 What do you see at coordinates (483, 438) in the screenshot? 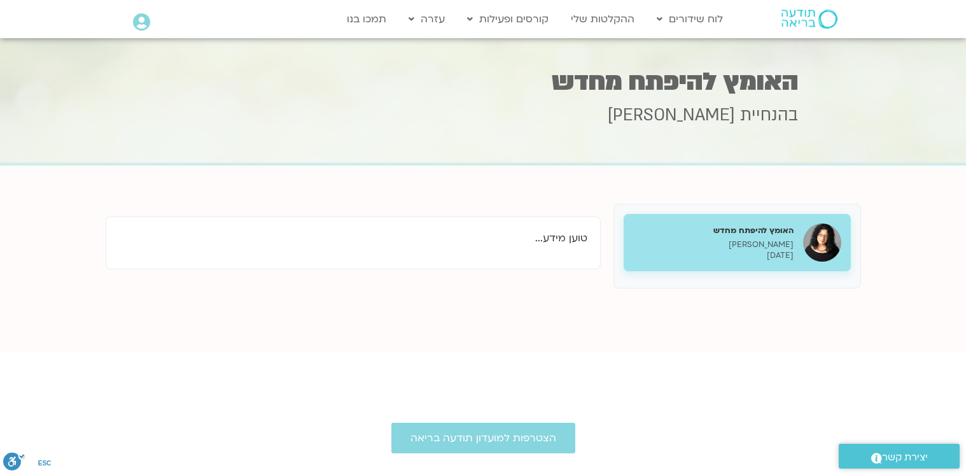
I see `span: הצטרפות למועדון תודעה בריאה` at bounding box center [483, 438].